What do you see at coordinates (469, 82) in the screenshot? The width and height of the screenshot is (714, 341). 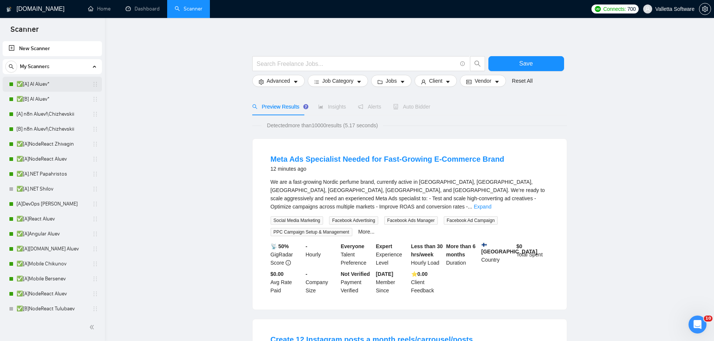 I see `span: idcard` at bounding box center [469, 82].